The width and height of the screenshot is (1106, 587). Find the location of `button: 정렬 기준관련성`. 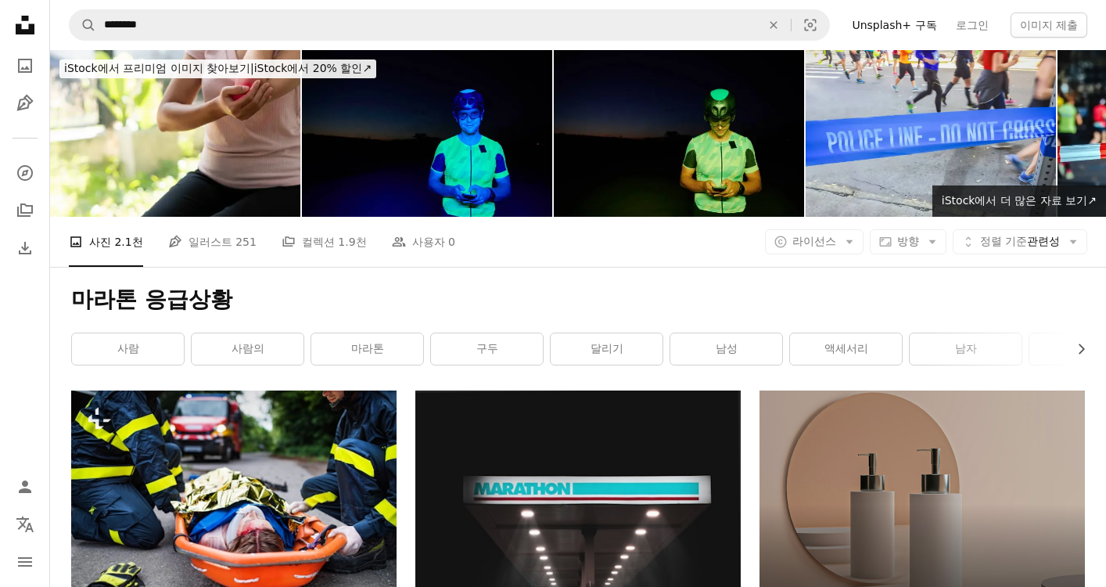

button: 정렬 기준관련성 is located at coordinates (1020, 242).